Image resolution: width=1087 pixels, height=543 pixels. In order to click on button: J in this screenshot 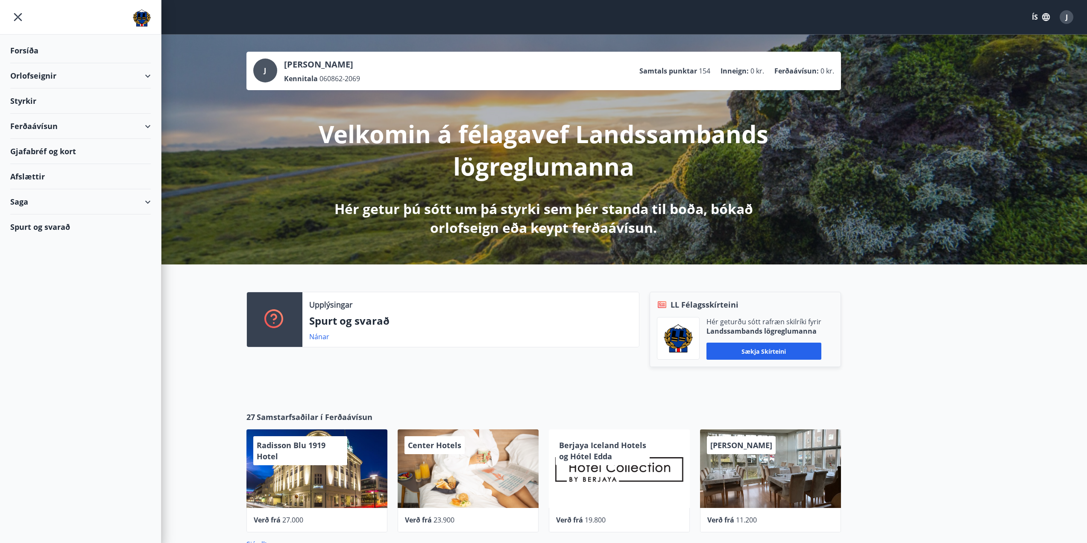, I will do `click(1066, 17)`.